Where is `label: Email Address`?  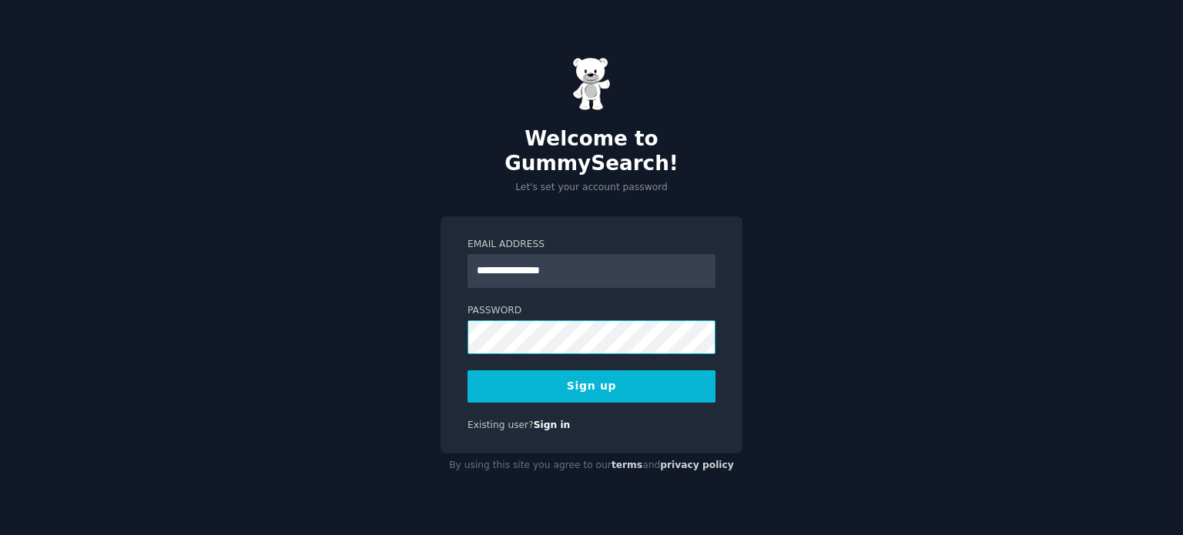 label: Email Address is located at coordinates (591, 245).